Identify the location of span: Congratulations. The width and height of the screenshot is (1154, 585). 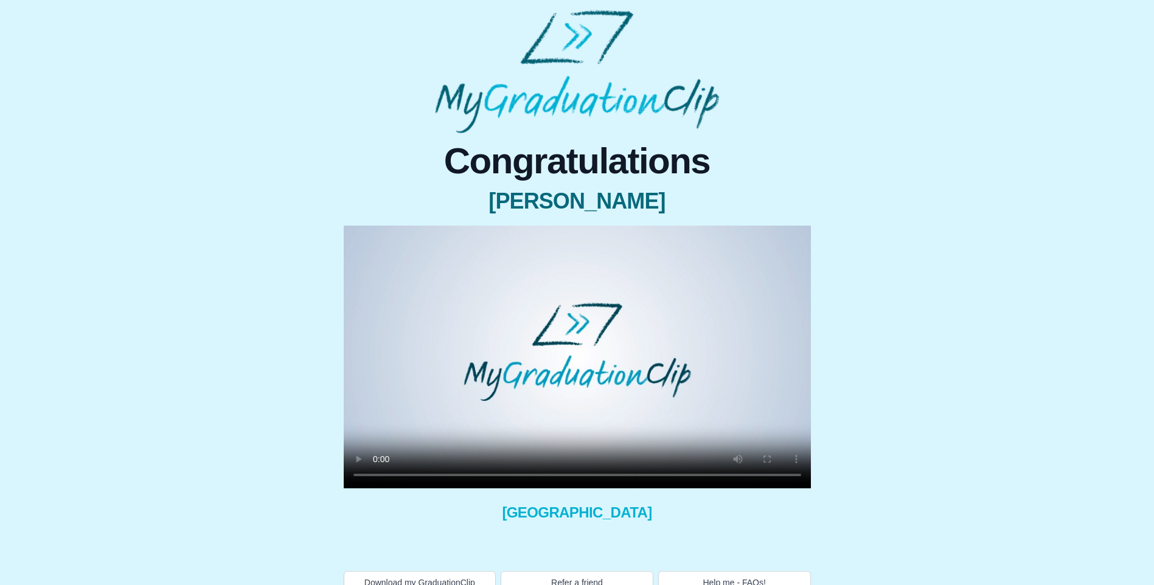
(577, 161).